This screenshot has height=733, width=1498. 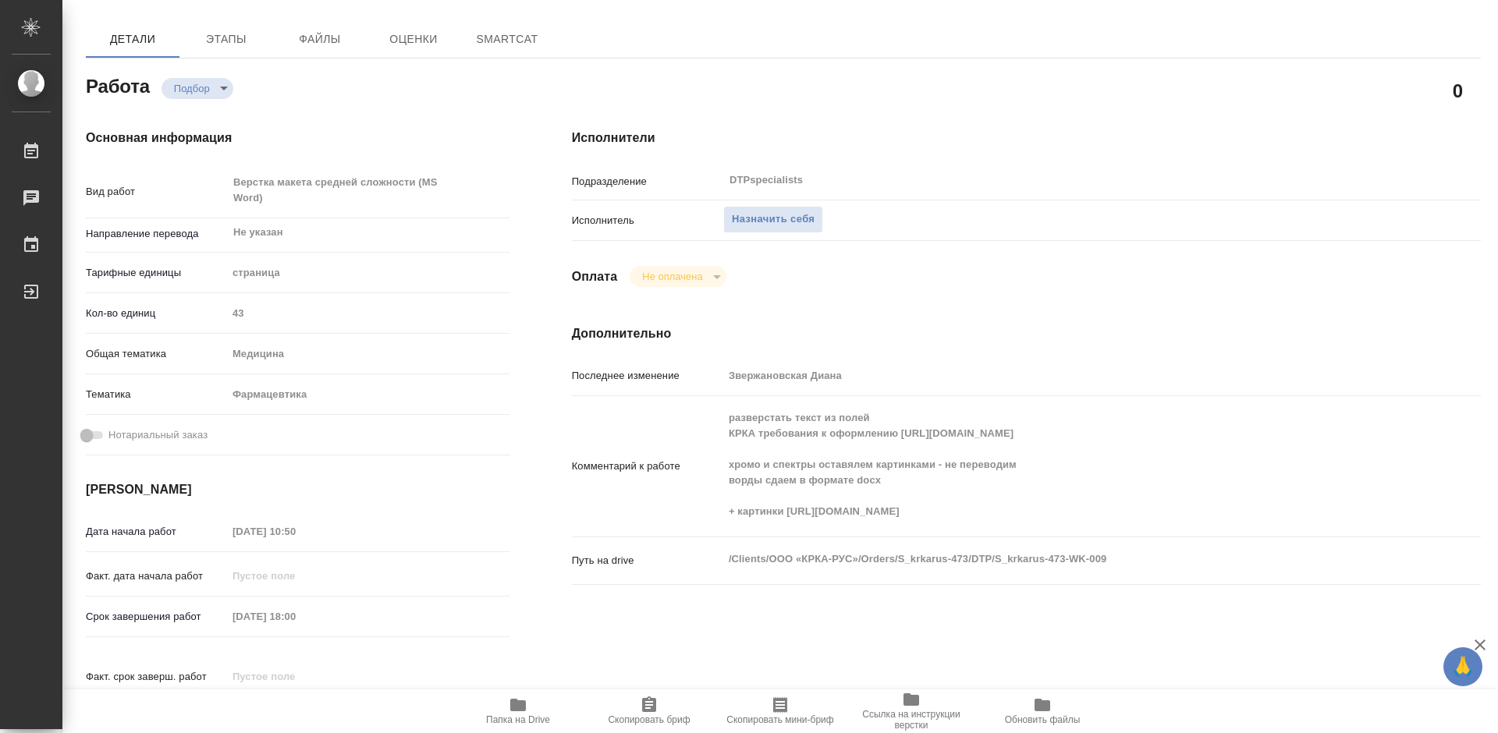 What do you see at coordinates (156, 677) in the screenshot?
I see `p: Факт. срок заверш. работ` at bounding box center [156, 677].